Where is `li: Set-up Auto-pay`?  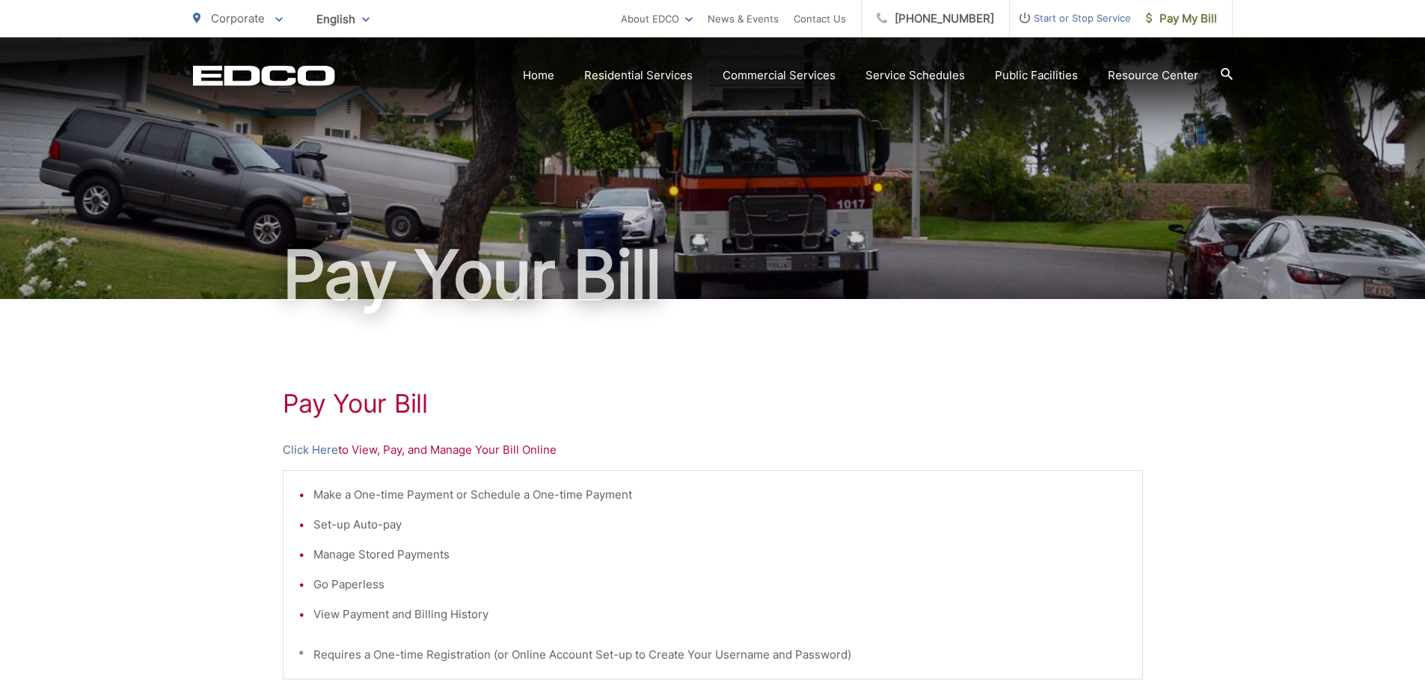
li: Set-up Auto-pay is located at coordinates (720, 525).